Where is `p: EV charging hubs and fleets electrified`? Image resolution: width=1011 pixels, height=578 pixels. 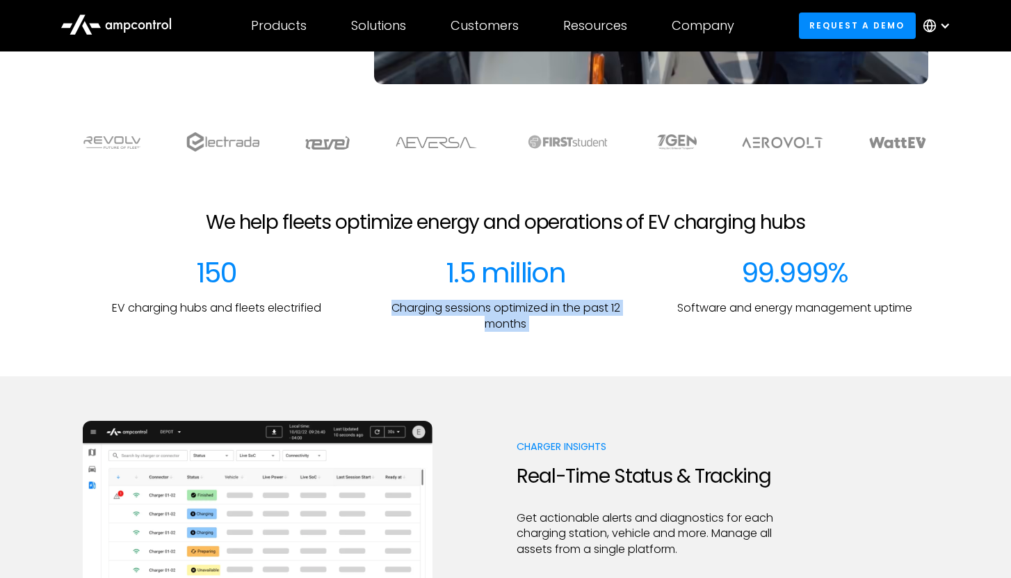
p: EV charging hubs and fleets electrified is located at coordinates (216, 308).